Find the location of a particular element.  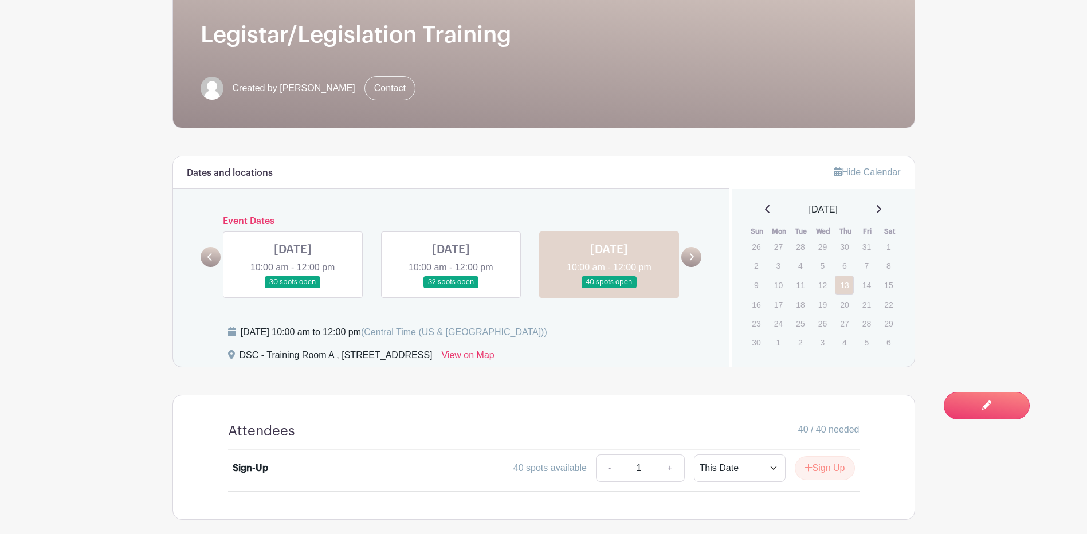

h6: Dates and locations is located at coordinates (230, 173).